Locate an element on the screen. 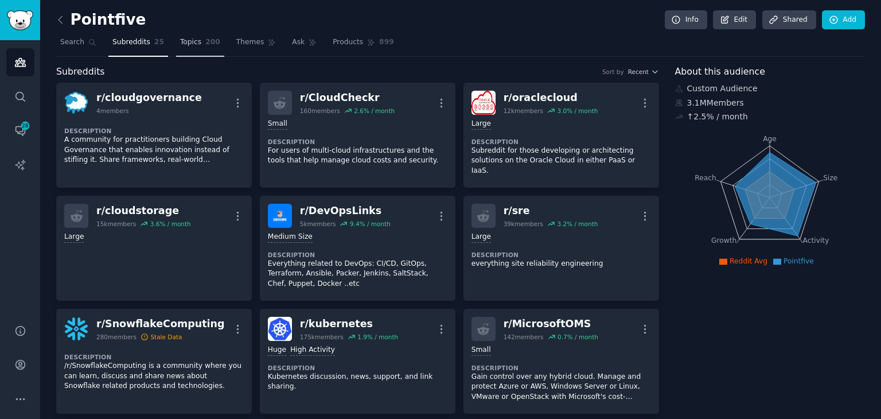  a: oraclecloudr/oraclecloud12kmembers3.0% / monthLargeDescriptionSubreddit for those developing or a... is located at coordinates (561, 135).